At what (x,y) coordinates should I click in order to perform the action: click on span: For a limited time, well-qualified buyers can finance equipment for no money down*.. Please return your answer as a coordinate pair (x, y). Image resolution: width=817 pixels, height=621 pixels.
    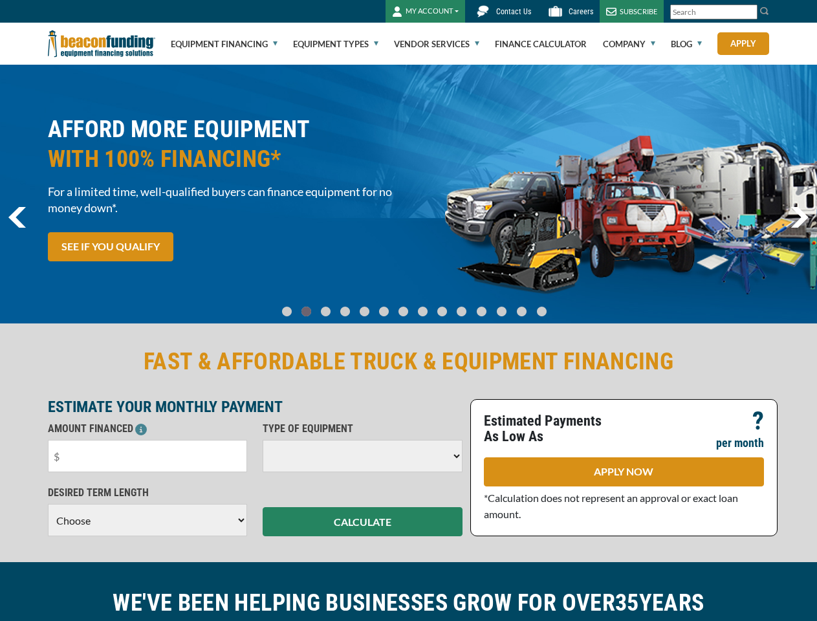
    Looking at the image, I should click on (225, 200).